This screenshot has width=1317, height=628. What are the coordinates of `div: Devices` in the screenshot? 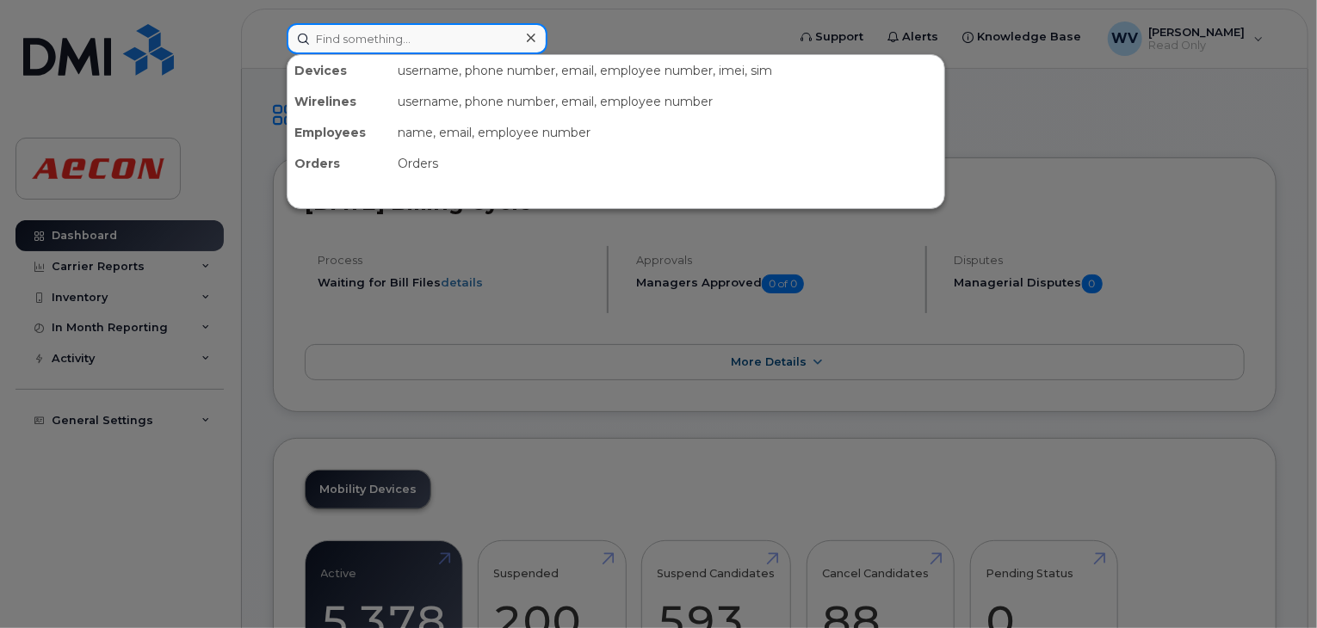 It's located at (339, 71).